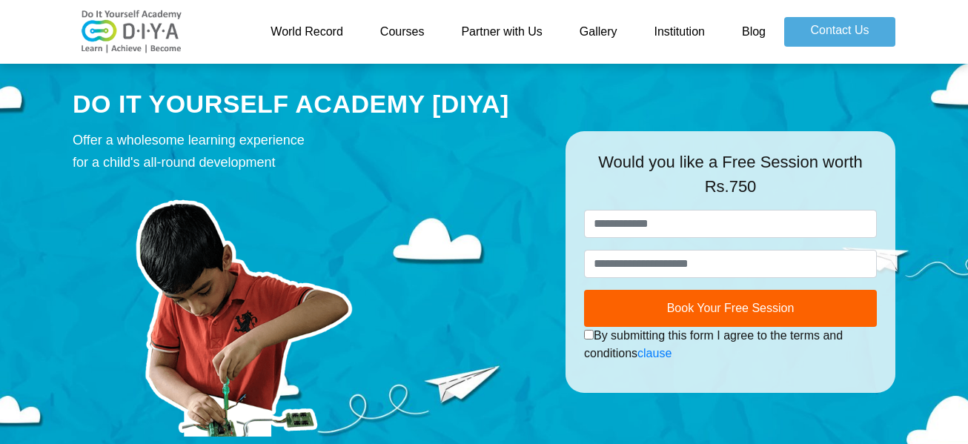  I want to click on img: logo-v2.png, so click(132, 32).